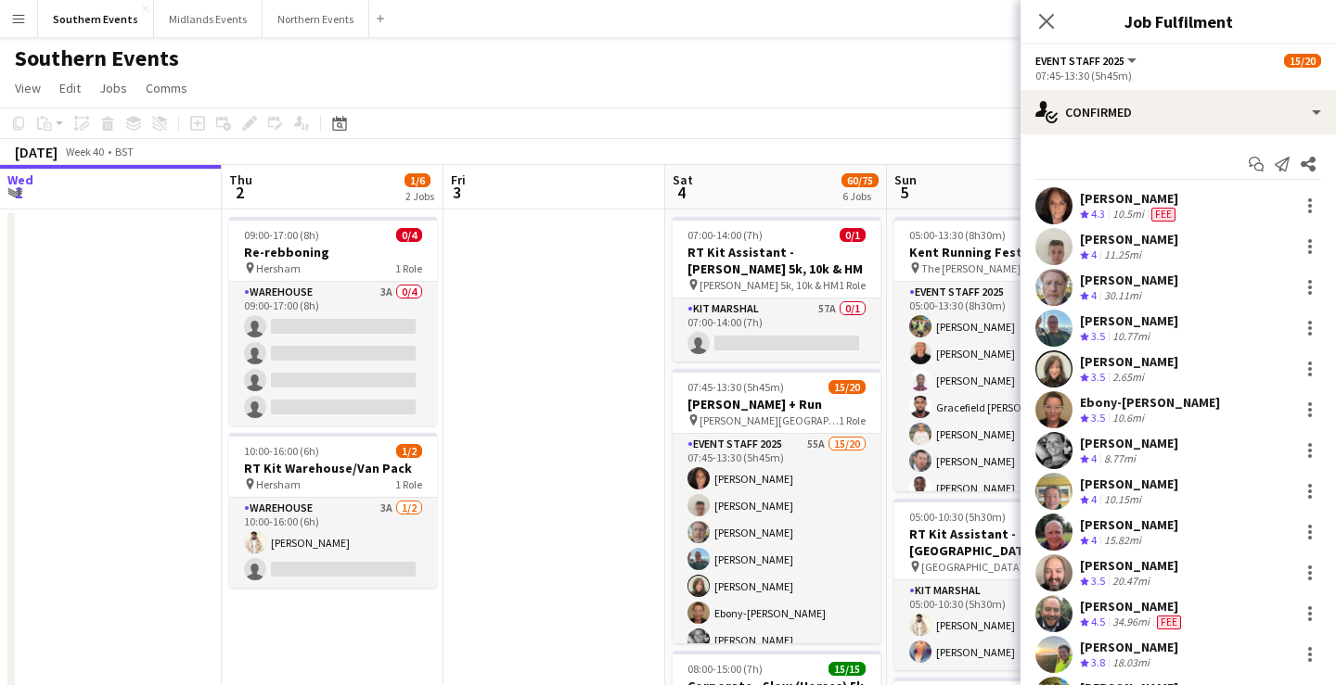  What do you see at coordinates (1178, 75) in the screenshot?
I see `div: 07:45-13:30 (5h45m)` at bounding box center [1178, 75].